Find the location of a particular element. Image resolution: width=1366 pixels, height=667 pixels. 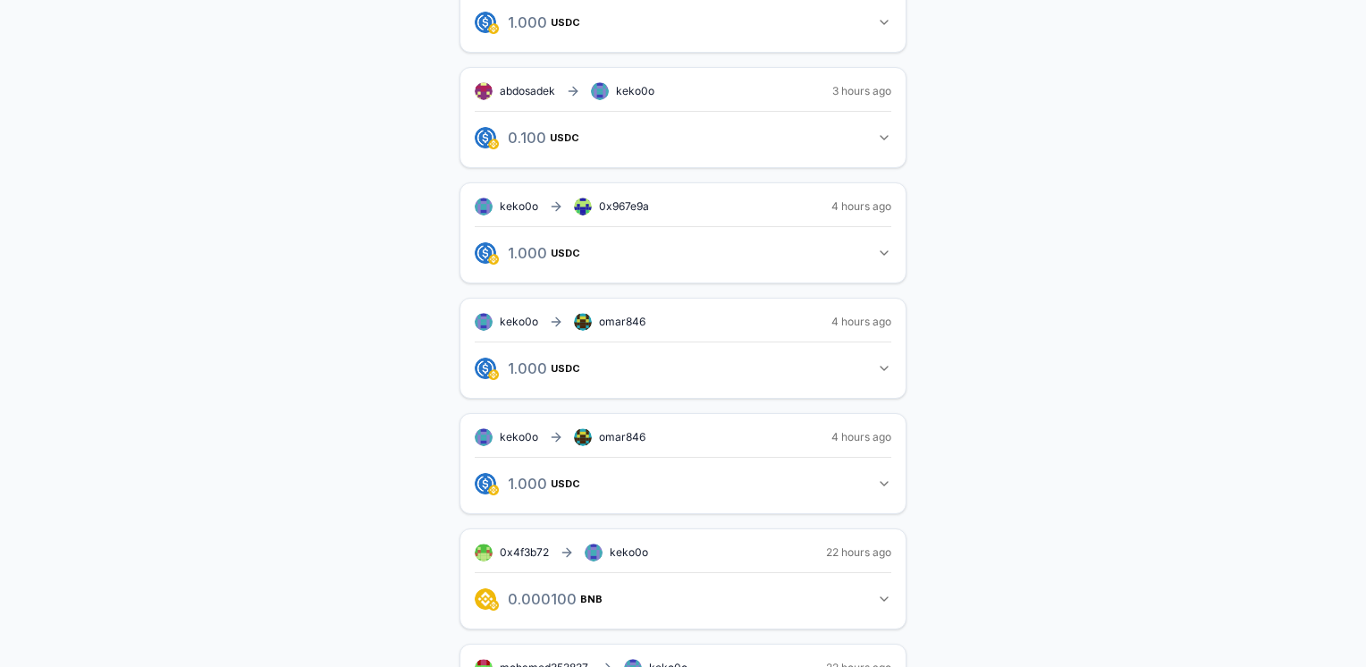

span: 0x967e9a is located at coordinates (624, 206).